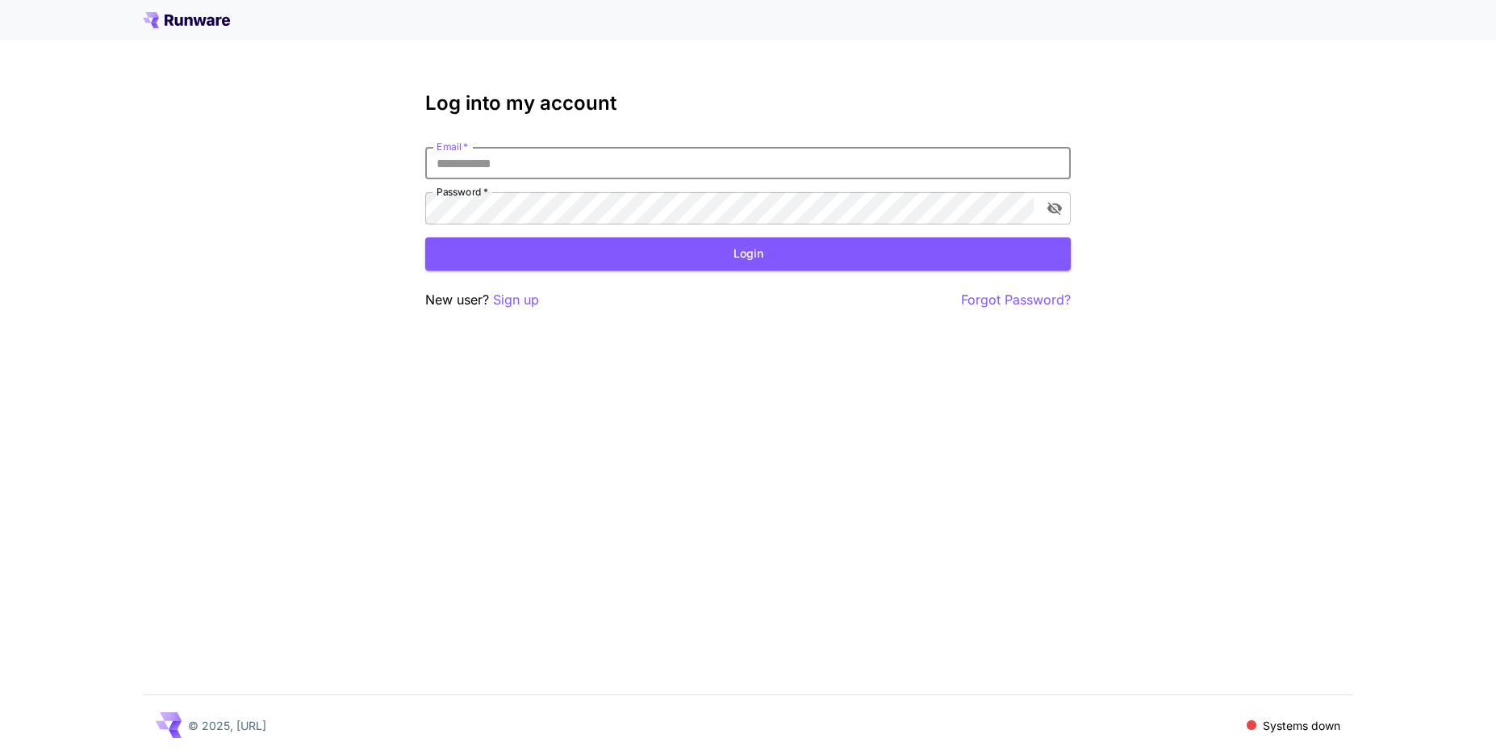 The image size is (1496, 755). Describe the element at coordinates (748, 103) in the screenshot. I see `h3: Log into my account` at that location.